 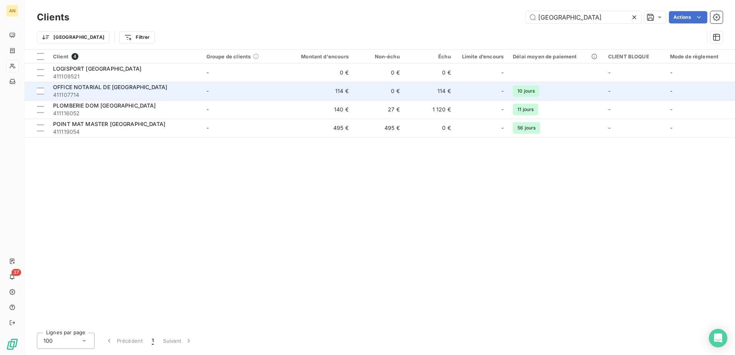 What do you see at coordinates (481, 56) in the screenshot?
I see `div: Limite d’encours` at bounding box center [481, 56].